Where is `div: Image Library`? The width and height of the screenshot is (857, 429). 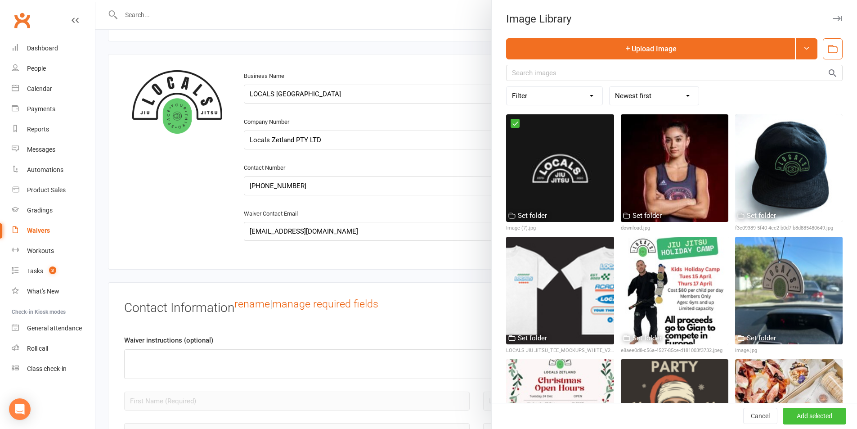
div: Image Library is located at coordinates (674, 19).